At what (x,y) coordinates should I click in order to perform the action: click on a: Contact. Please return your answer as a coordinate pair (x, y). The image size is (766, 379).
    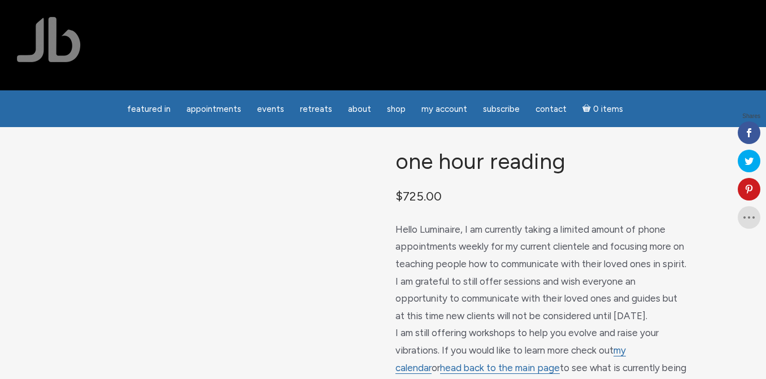
    Looking at the image, I should click on (551, 109).